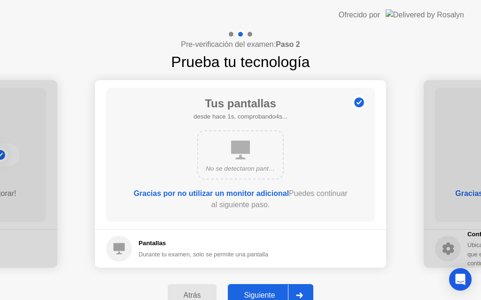 This screenshot has width=481, height=300. What do you see at coordinates (424, 15) in the screenshot?
I see `img: Delivered by Rosalyn` at bounding box center [424, 15].